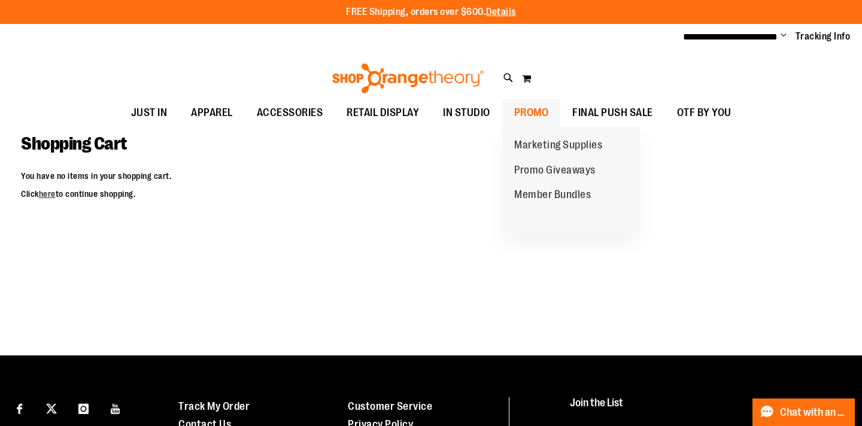 The height and width of the screenshot is (426, 862). I want to click on img: Twitter, so click(51, 409).